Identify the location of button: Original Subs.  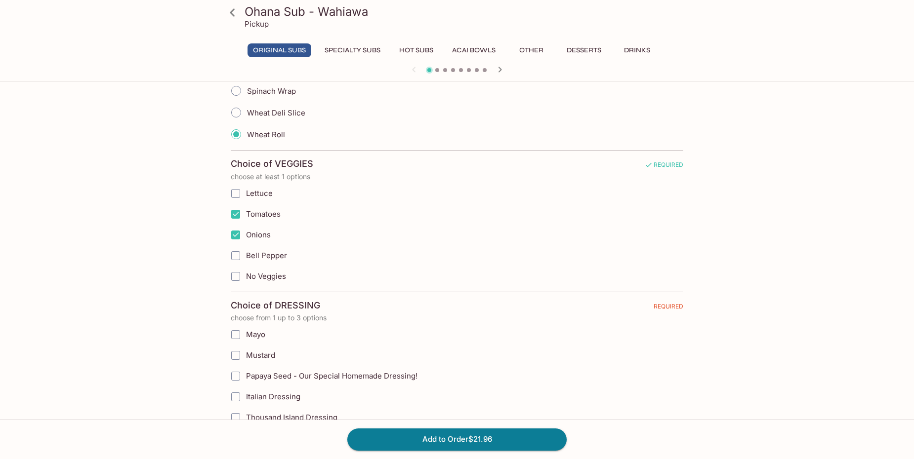
(279, 50).